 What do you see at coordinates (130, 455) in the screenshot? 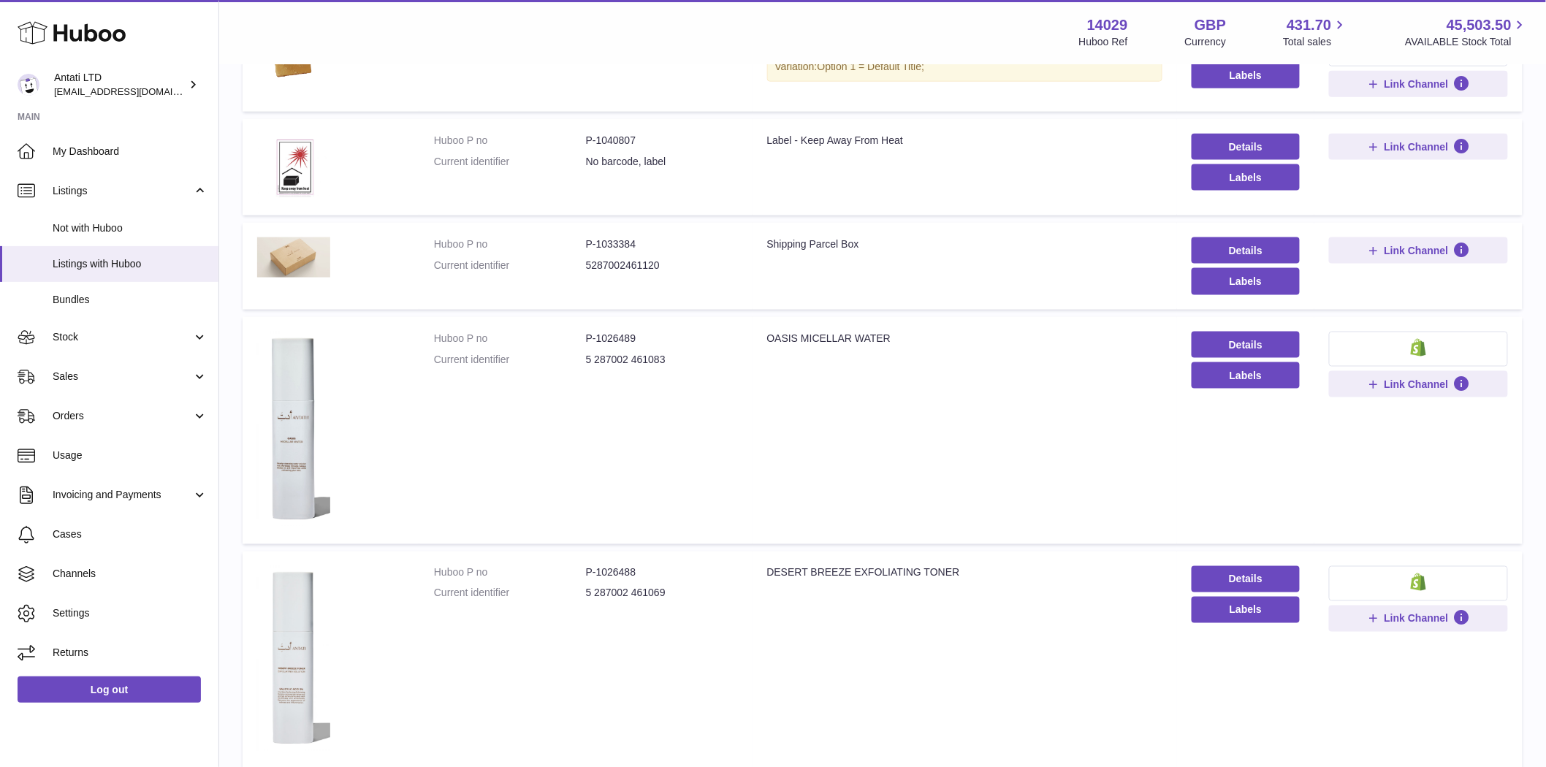
I see `span: Usage` at bounding box center [130, 455].